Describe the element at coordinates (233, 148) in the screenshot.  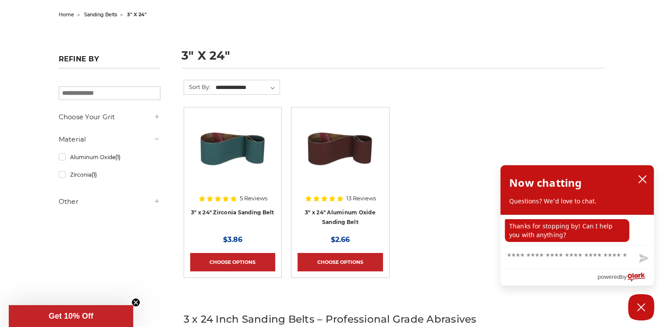
I see `img: 3" x 24" Zirconia Sanding Belt` at that location.